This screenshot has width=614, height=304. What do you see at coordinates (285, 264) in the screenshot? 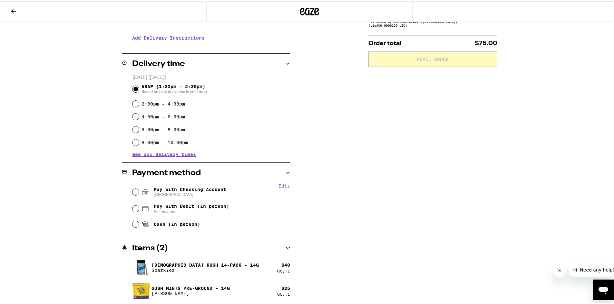
I see `div: $ 40` at bounding box center [285, 264].